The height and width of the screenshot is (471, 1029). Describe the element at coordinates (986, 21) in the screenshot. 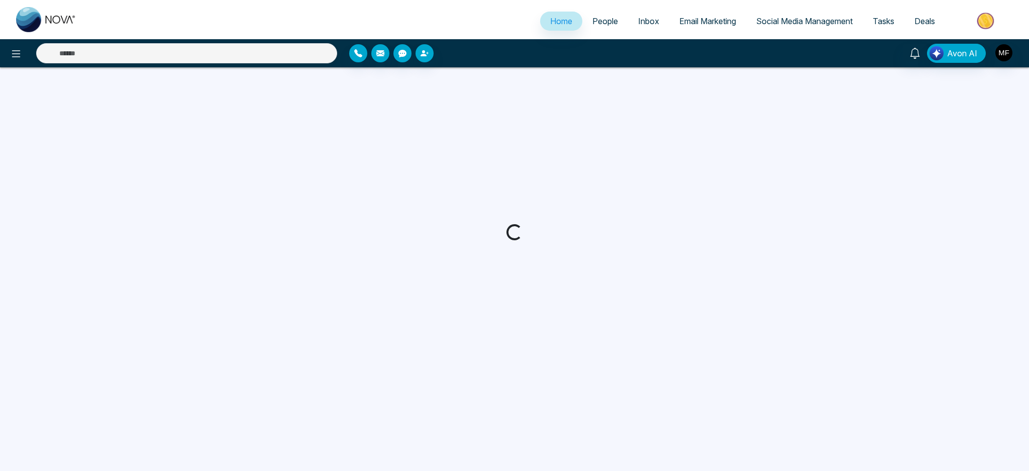

I see `img: Market-place.gif` at that location.